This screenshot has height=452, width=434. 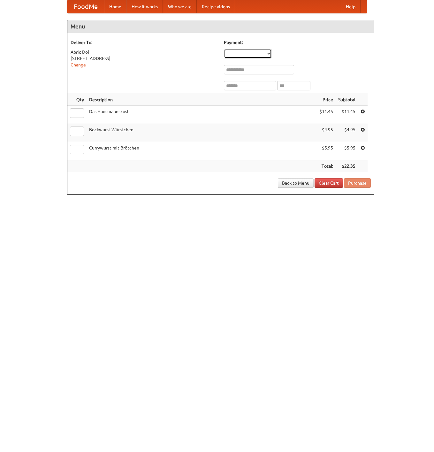 What do you see at coordinates (86, 7) in the screenshot?
I see `a: FoodMe` at bounding box center [86, 7].